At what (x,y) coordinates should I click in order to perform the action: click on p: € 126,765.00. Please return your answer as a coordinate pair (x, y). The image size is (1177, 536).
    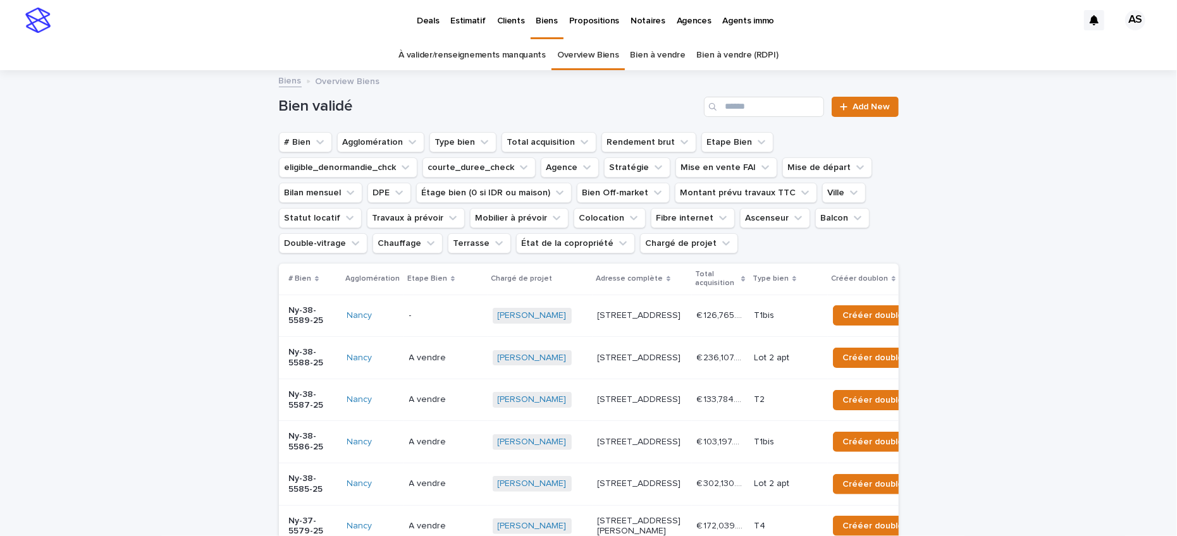
    Looking at the image, I should click on (721, 314).